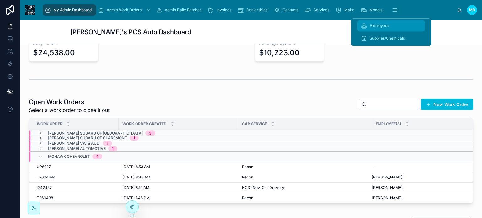 This screenshot has width=482, height=218. What do you see at coordinates (69, 10) in the screenshot?
I see `a: My Admin Dashboard` at bounding box center [69, 10].